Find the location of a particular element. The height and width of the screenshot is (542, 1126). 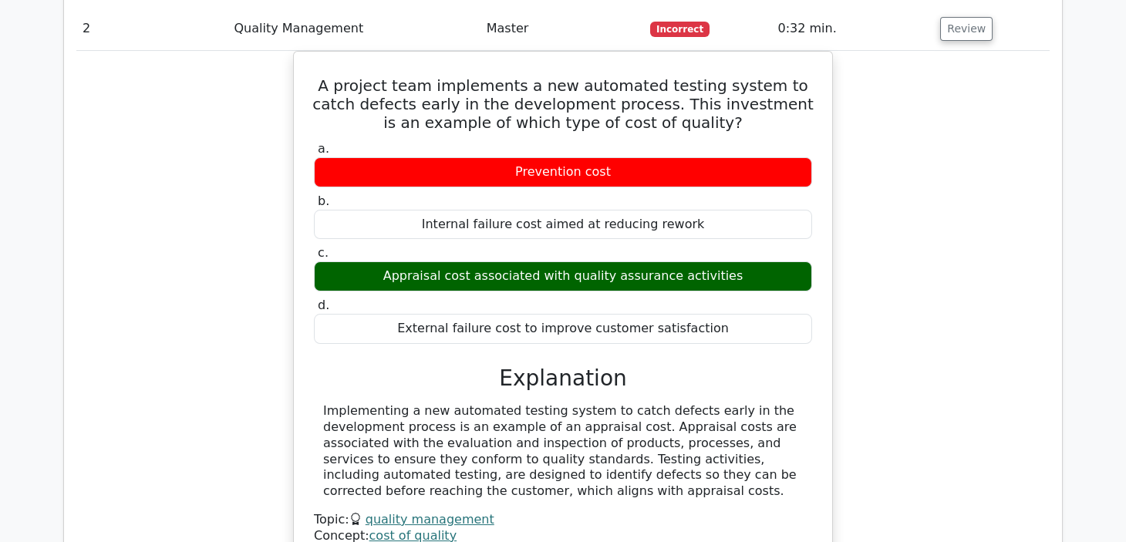

span: b. is located at coordinates (323, 201).